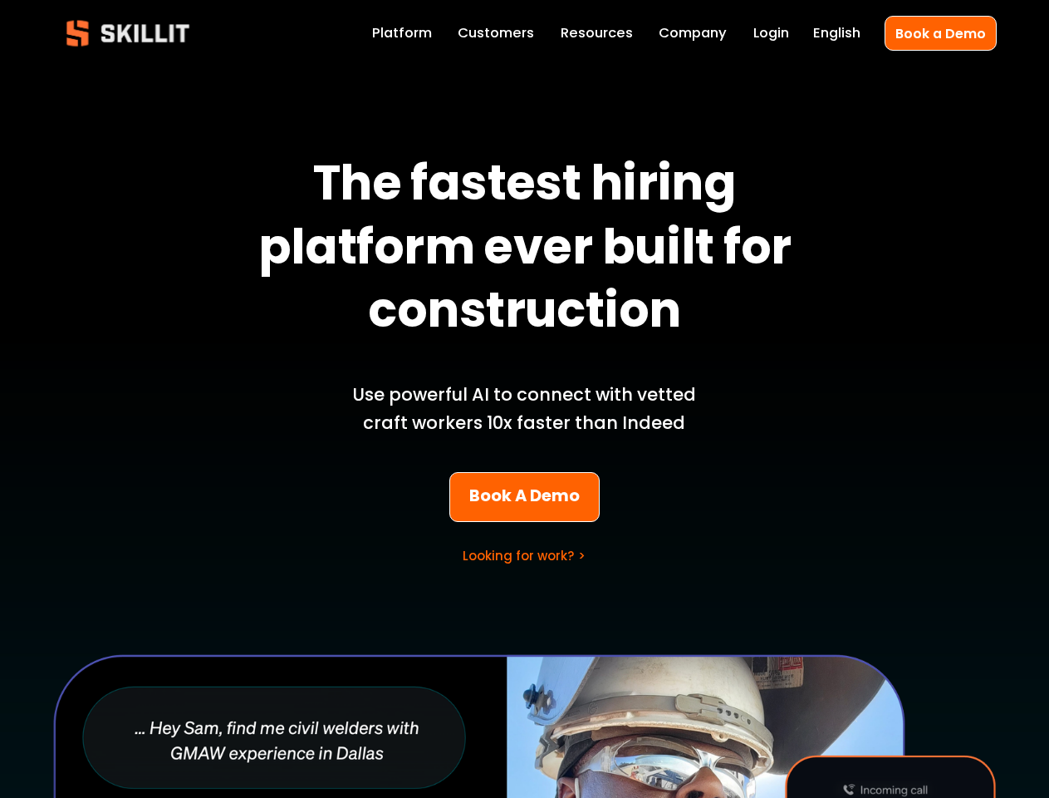 The height and width of the screenshot is (798, 1049). Describe the element at coordinates (402, 33) in the screenshot. I see `a: Platform` at that location.